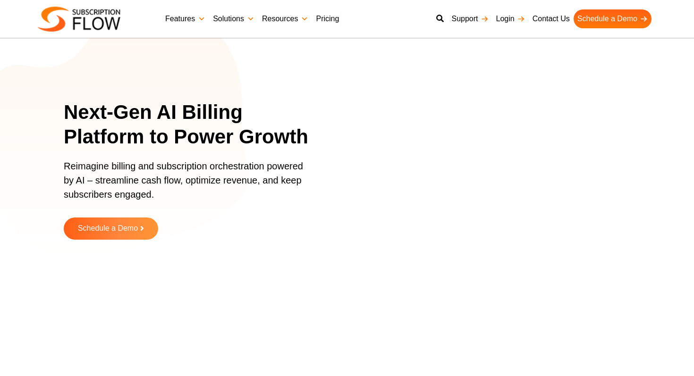 Image resolution: width=694 pixels, height=376 pixels. I want to click on p: Reimagine billing and subscription orchestration powered by AI – streamline cash flow, optimize r..., so click(187, 185).